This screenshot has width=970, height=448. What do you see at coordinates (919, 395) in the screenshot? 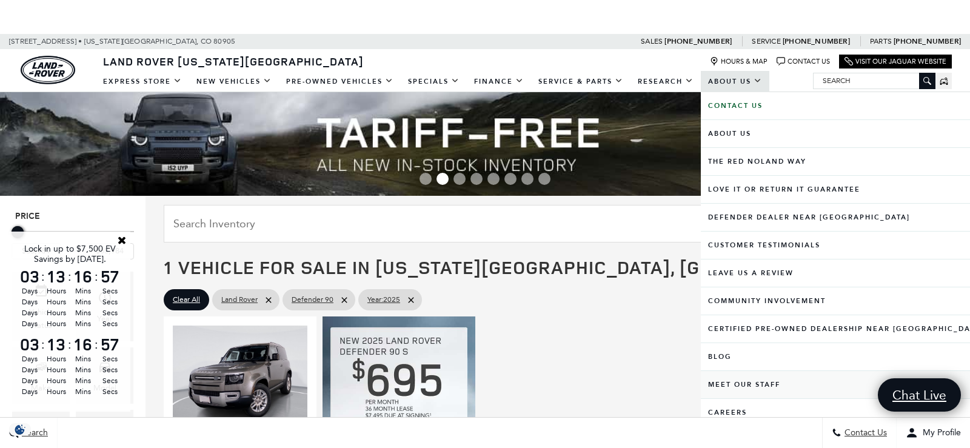
I see `span: Chat Live` at bounding box center [919, 395].